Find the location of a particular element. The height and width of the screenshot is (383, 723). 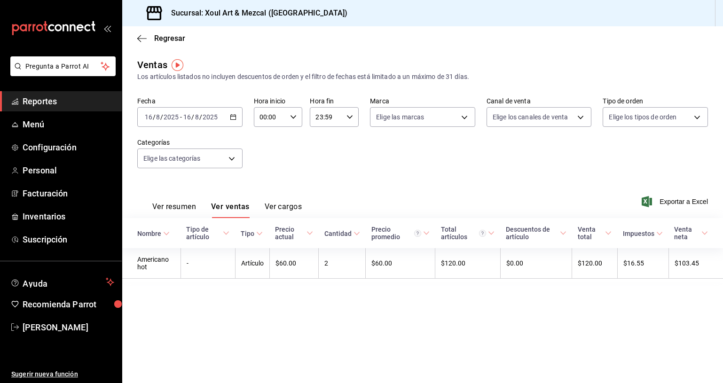

span: Tipo is located at coordinates (251, 234).